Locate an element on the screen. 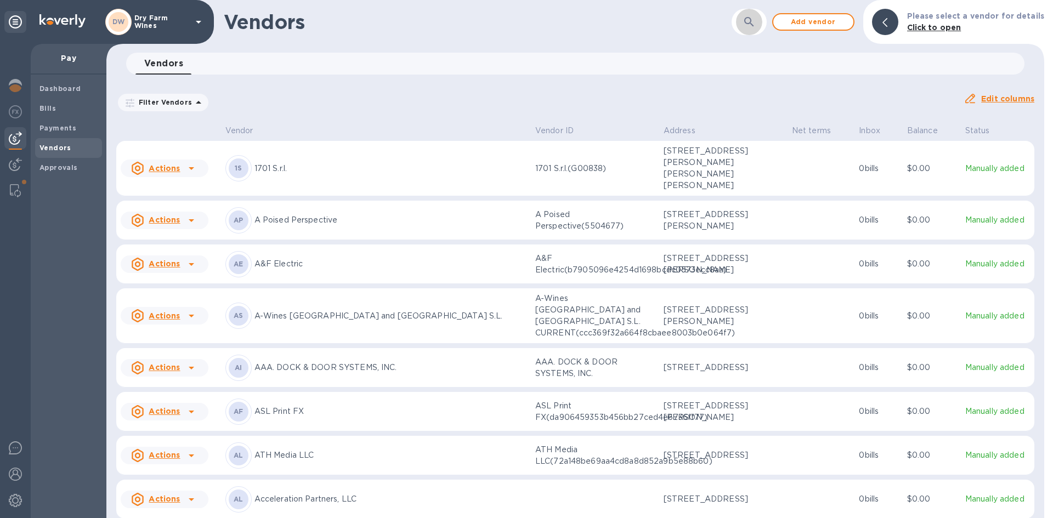 Image resolution: width=1053 pixels, height=518 pixels. span: Vendor ID is located at coordinates (561, 130).